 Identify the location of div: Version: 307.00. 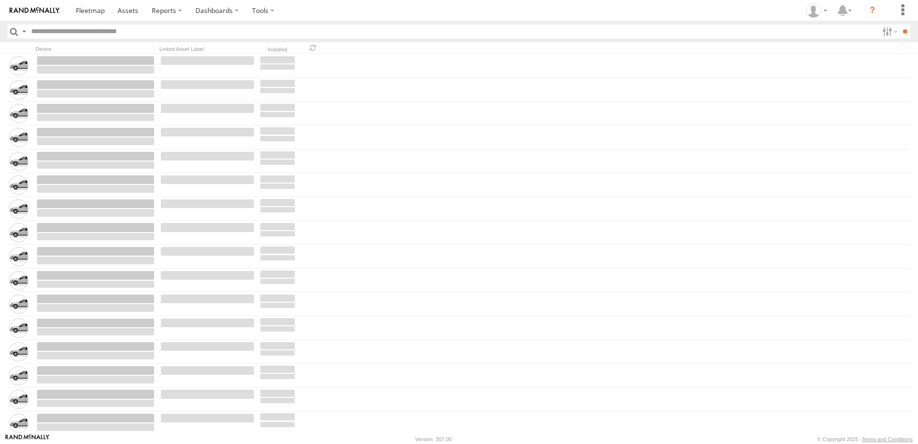
(434, 439).